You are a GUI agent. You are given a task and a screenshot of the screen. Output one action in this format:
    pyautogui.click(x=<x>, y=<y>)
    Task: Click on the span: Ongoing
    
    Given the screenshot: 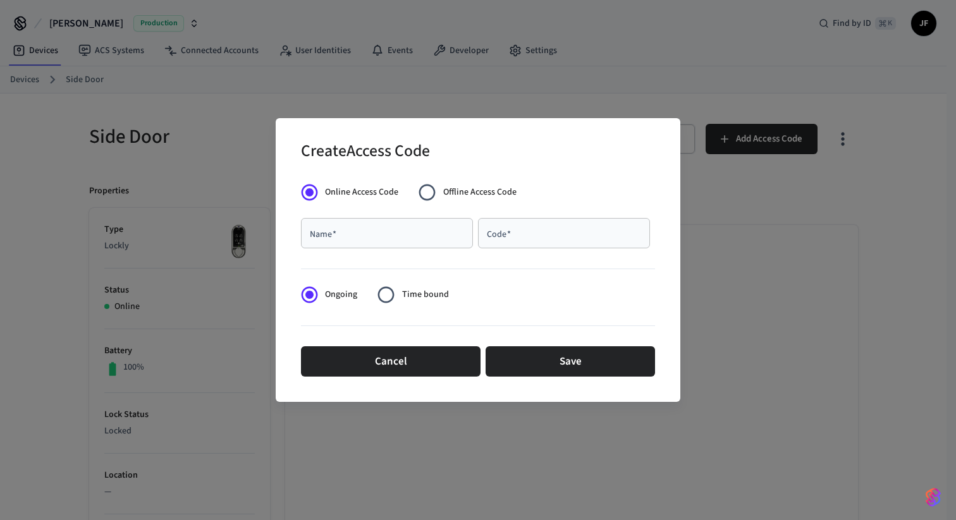 What is the action you would take?
    pyautogui.click(x=341, y=295)
    